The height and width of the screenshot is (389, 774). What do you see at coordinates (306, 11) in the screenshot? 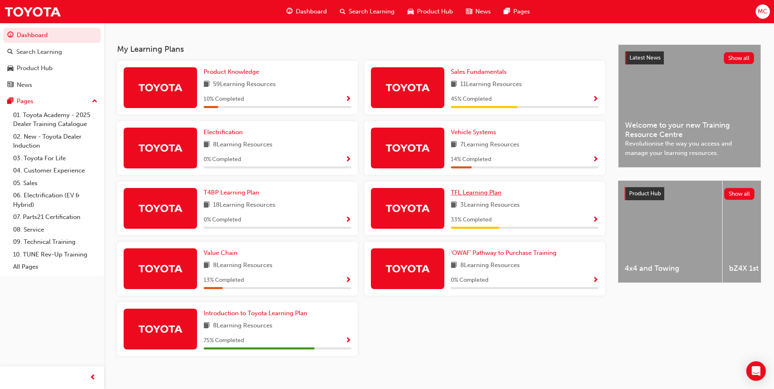
I see `a: guage-iconDashboard` at bounding box center [306, 11].